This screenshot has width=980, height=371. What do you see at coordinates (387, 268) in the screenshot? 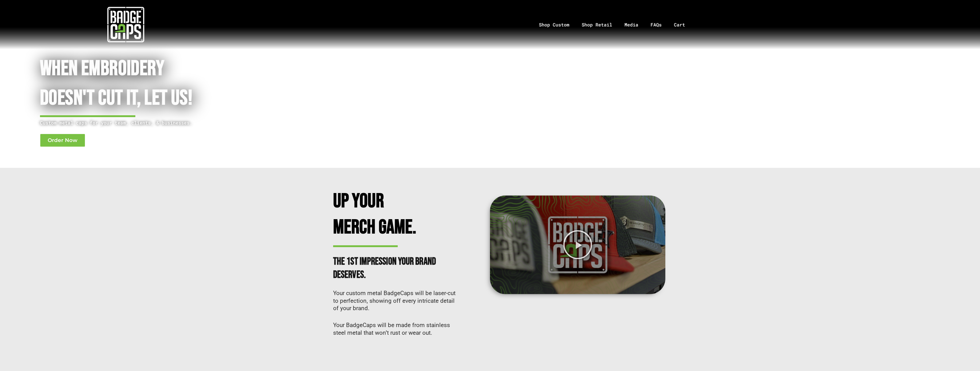
I see `h2: The 1st impression your brand deserves.` at bounding box center [387, 268].